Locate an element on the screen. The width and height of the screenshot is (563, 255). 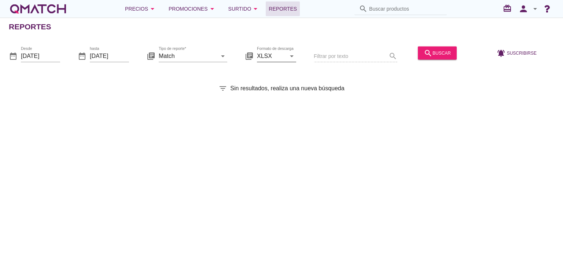
button: Suscribirse is located at coordinates (516, 53).